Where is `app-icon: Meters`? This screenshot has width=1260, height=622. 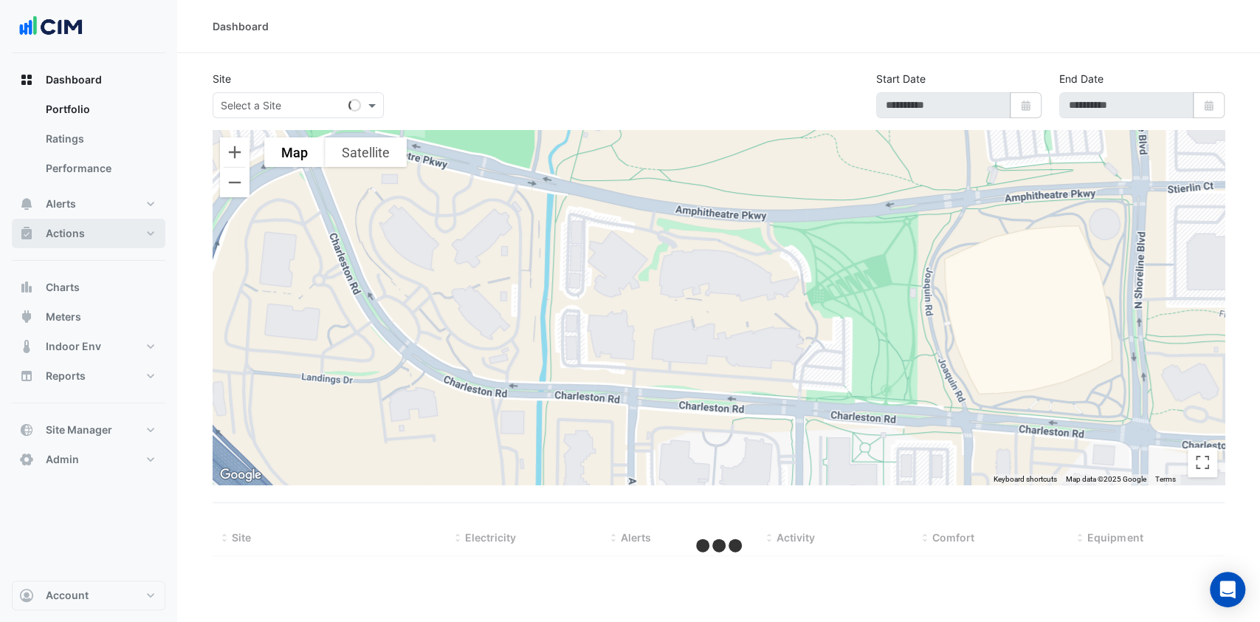 app-icon: Meters is located at coordinates (27, 317).